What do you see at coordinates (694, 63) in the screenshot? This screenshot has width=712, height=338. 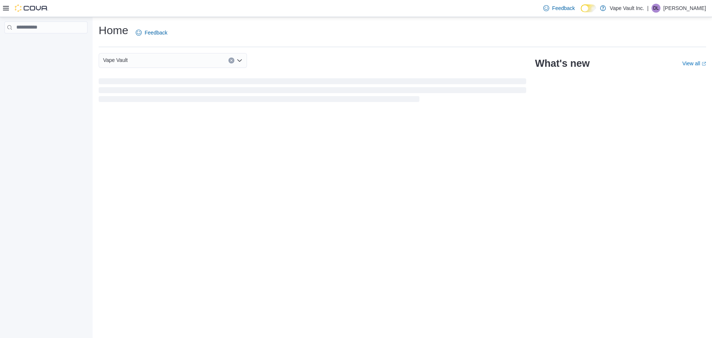 I see `a: View allExternal link` at bounding box center [694, 63].